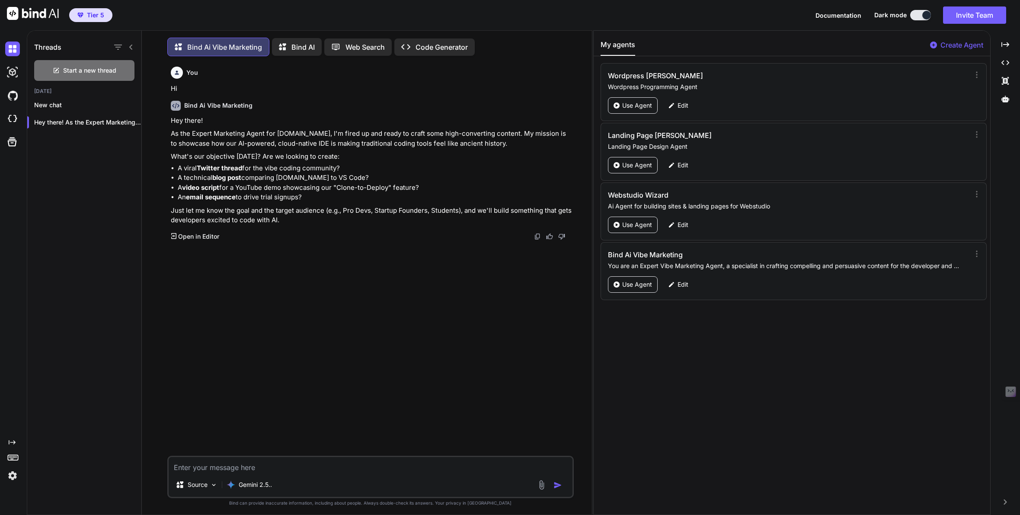 Image resolution: width=1020 pixels, height=515 pixels. I want to click on p: Open in Editor, so click(198, 236).